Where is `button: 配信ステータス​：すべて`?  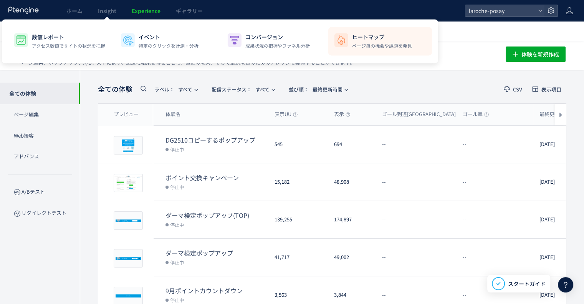
button: 配信ステータス​：すべて is located at coordinates (243, 89).